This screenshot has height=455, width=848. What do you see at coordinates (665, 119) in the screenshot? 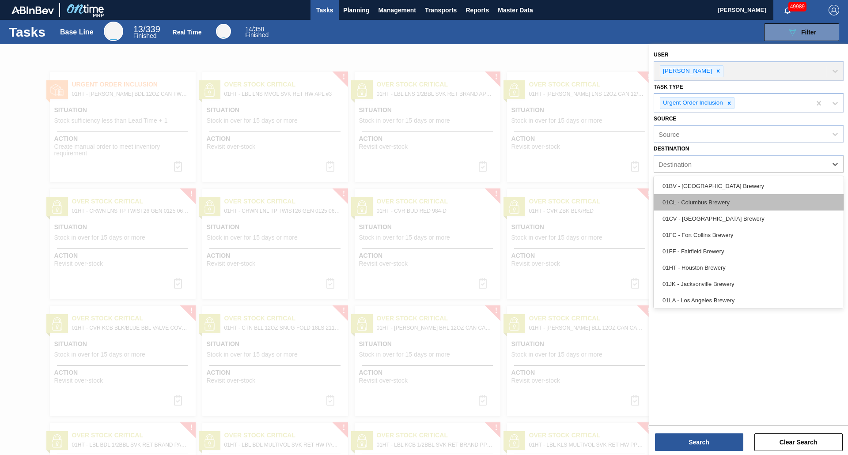
I see `label: Source` at bounding box center [665, 119].